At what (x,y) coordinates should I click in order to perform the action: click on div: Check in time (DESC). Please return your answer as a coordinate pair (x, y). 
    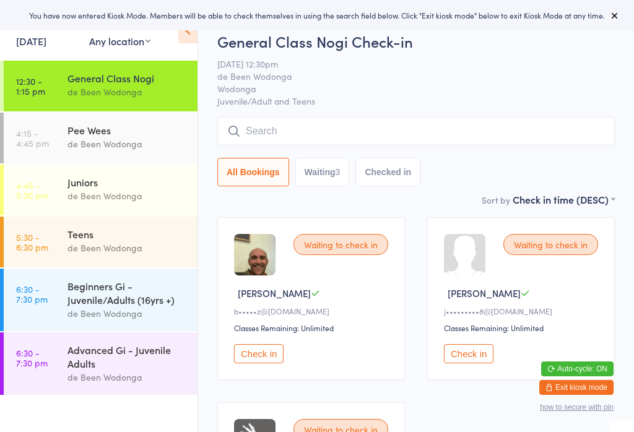
    Looking at the image, I should click on (564, 200).